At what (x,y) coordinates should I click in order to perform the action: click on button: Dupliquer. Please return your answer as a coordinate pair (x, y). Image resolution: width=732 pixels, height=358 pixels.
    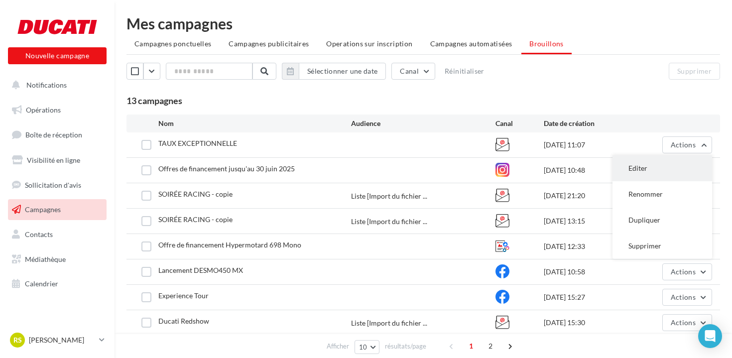
    Looking at the image, I should click on (662, 220).